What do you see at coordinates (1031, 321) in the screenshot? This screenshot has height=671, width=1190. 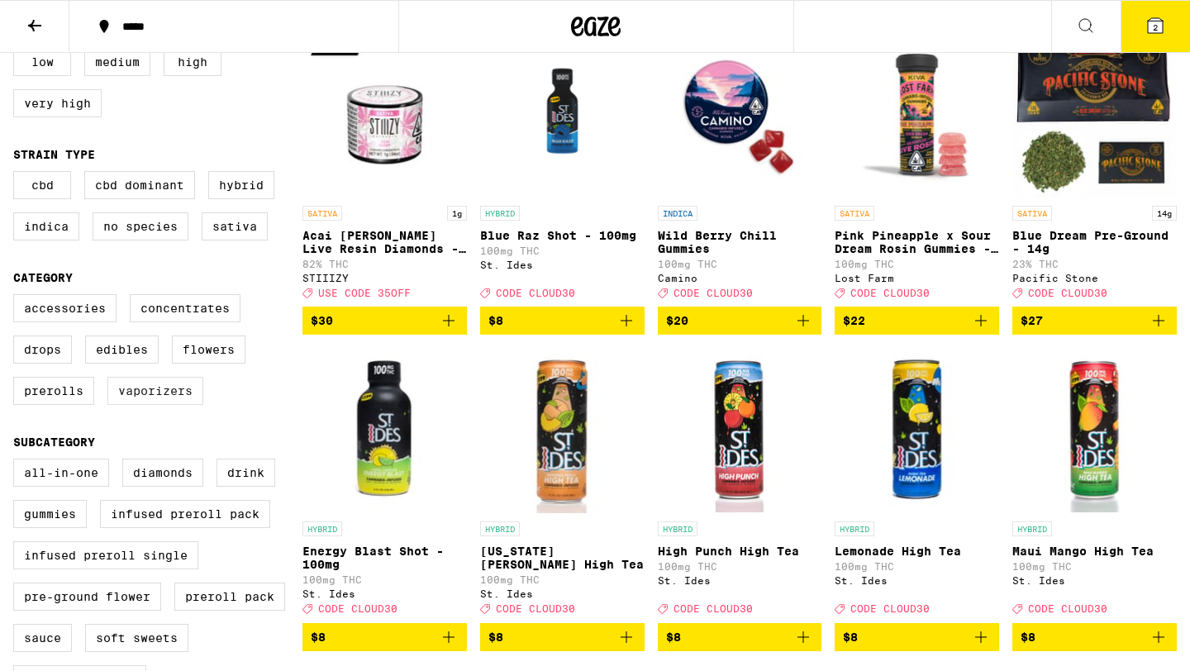 I see `span: $27` at bounding box center [1031, 321].